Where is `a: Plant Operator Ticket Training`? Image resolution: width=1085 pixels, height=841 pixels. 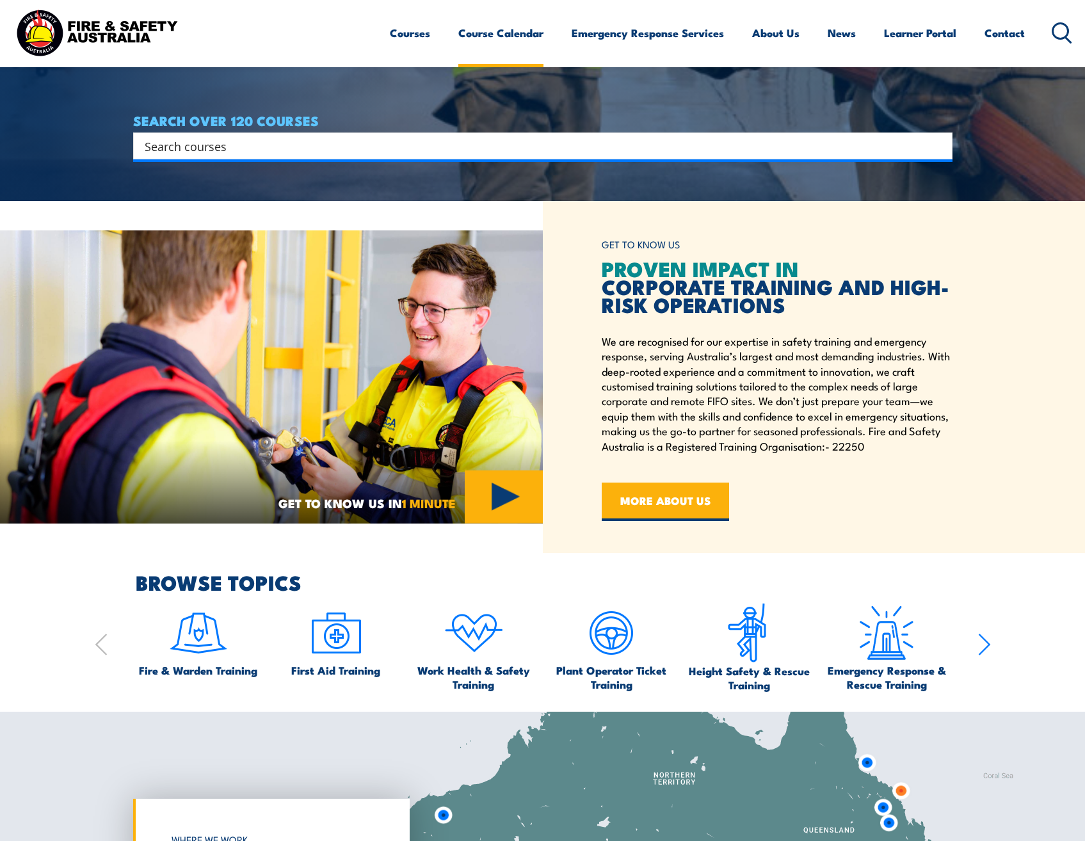 a: Plant Operator Ticket Training is located at coordinates (611, 647).